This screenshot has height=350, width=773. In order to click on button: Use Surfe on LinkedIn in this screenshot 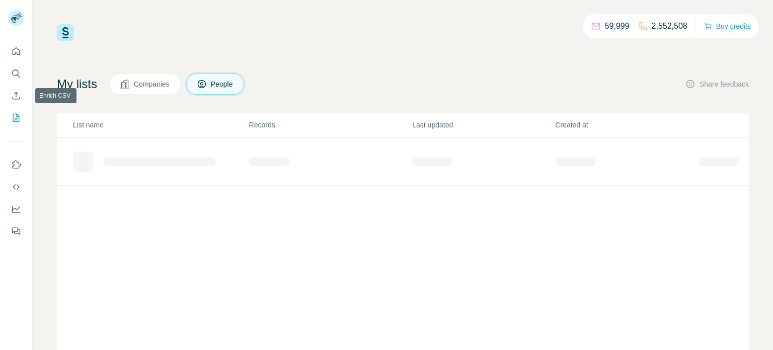, I will do `click(16, 164)`.